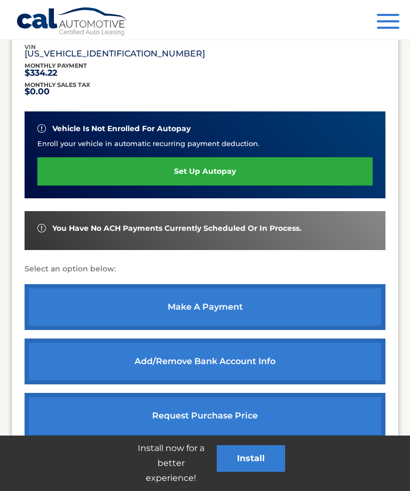 This screenshot has height=491, width=410. Describe the element at coordinates (57, 92) in the screenshot. I see `p: $0.00` at that location.